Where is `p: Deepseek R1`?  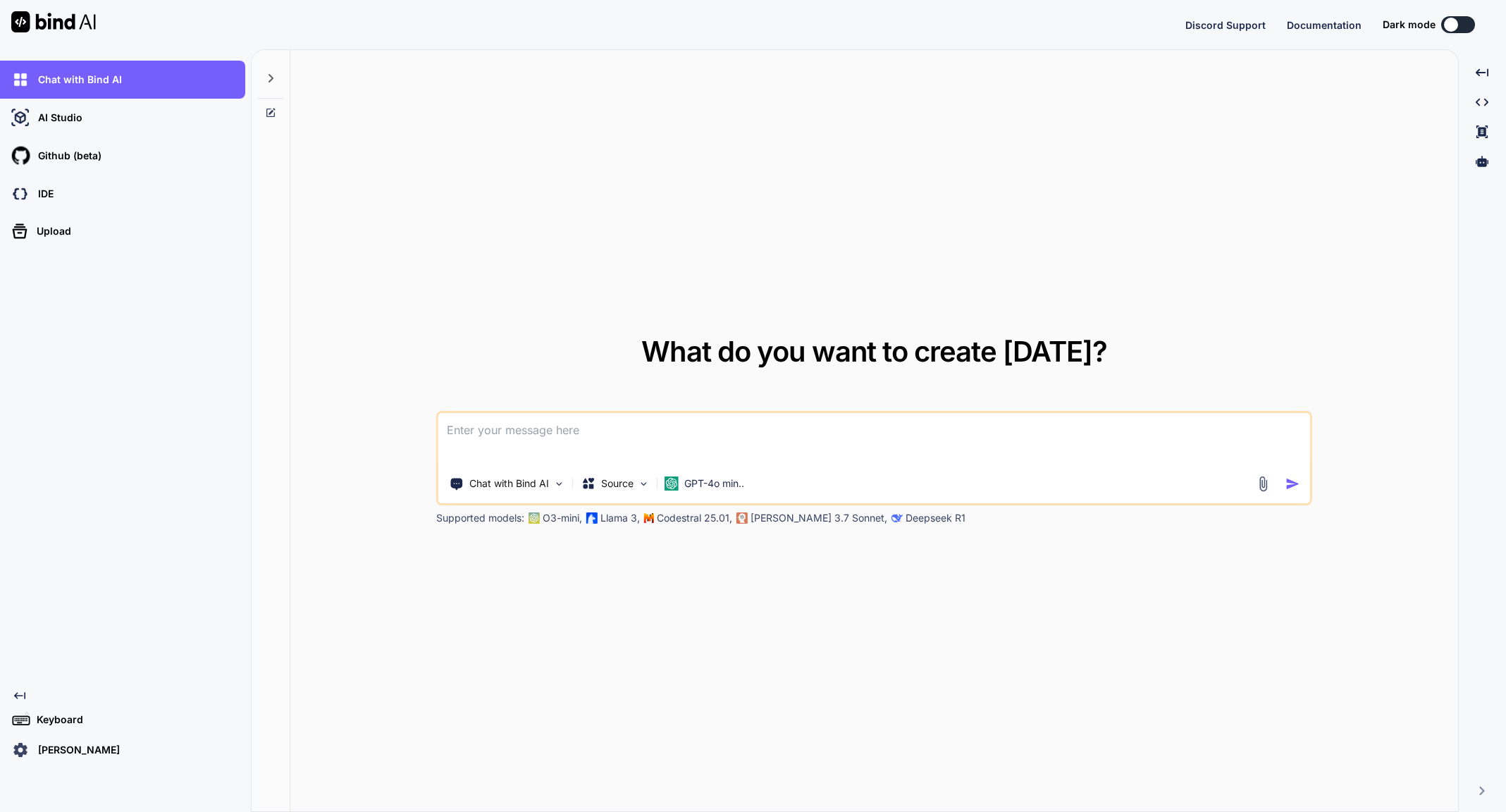
p: Deepseek R1 is located at coordinates (935, 518).